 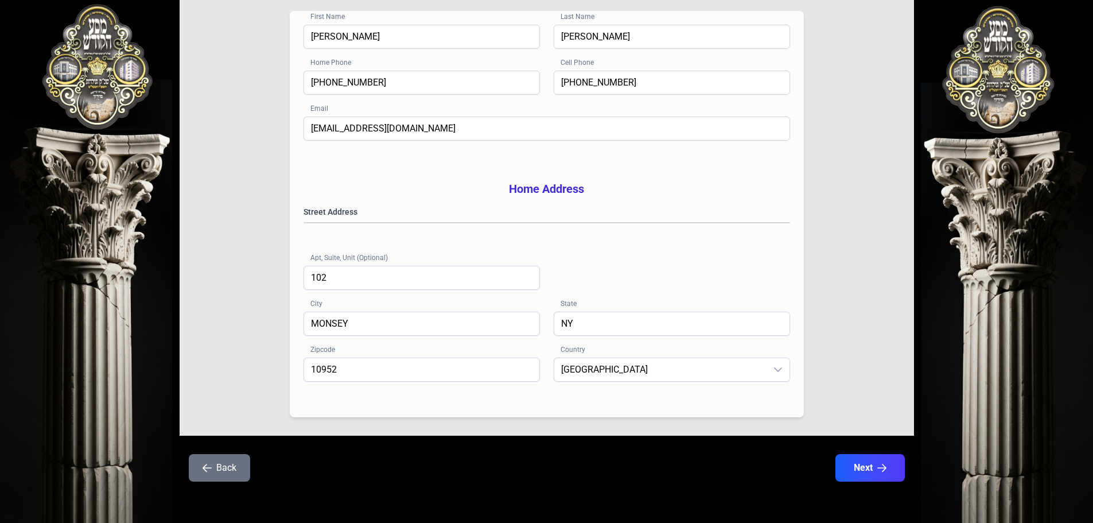 What do you see at coordinates (778, 370) in the screenshot?
I see `div: dropdown trigger` at bounding box center [778, 370].